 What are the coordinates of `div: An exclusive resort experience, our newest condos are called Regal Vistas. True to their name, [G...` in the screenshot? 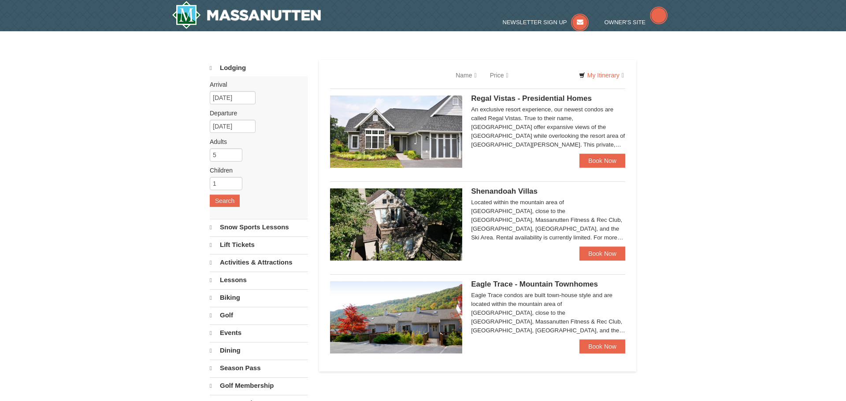 It's located at (548, 127).